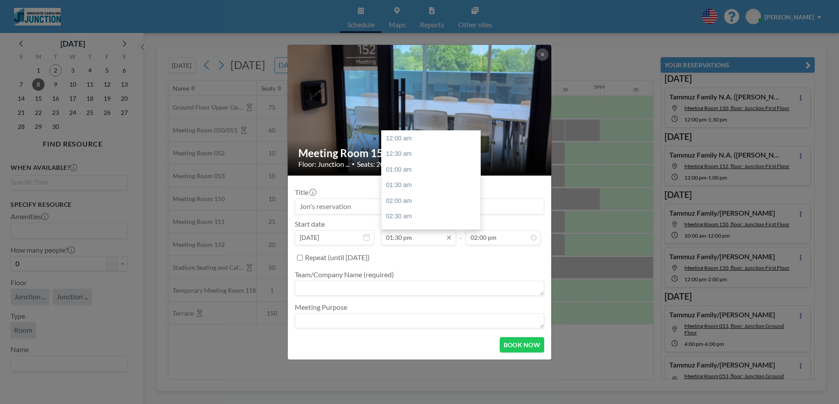 The image size is (839, 404). What do you see at coordinates (433, 154) in the screenshot?
I see `div: 12:30 am` at bounding box center [433, 154].